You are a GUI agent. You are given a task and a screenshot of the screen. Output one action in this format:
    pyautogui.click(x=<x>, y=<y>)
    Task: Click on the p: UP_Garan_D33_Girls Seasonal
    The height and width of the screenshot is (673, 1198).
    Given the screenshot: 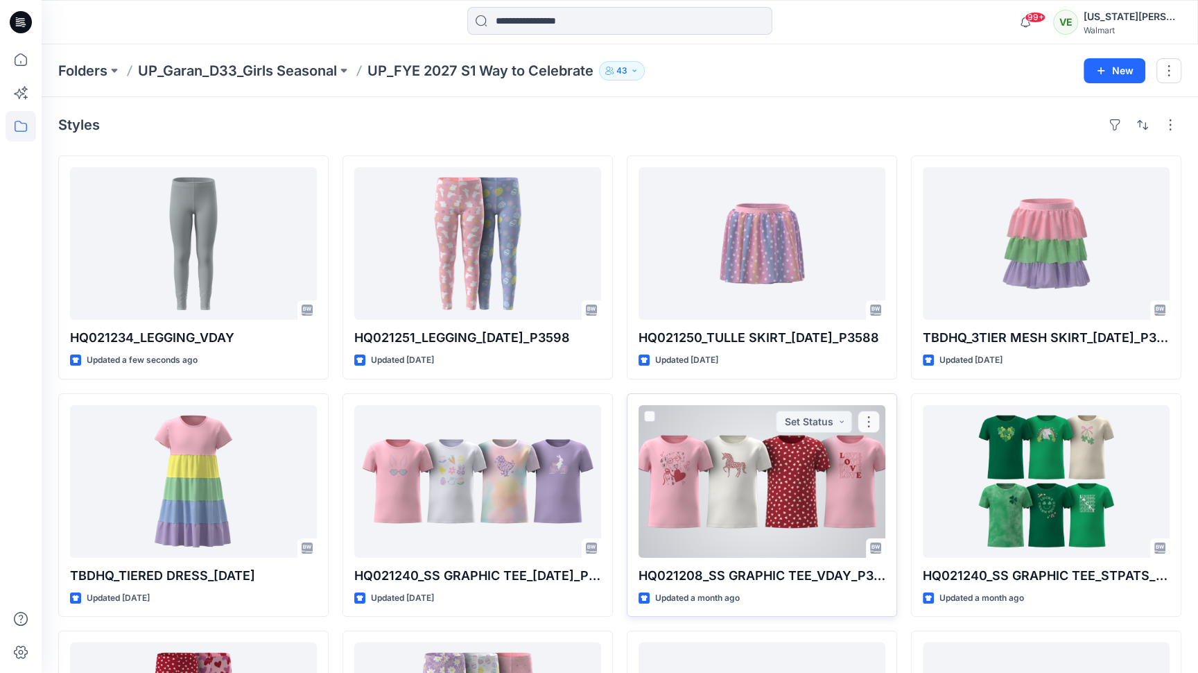 What is the action you would take?
    pyautogui.click(x=237, y=71)
    